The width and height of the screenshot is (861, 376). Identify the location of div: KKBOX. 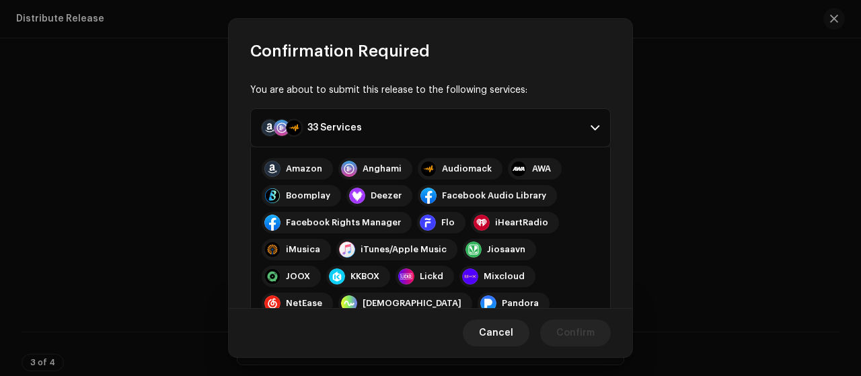
(365, 277).